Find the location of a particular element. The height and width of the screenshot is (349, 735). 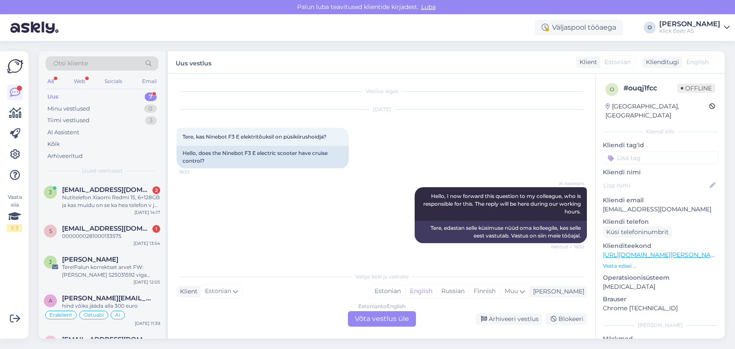

div: # ouqj1fcc is located at coordinates (651, 88).